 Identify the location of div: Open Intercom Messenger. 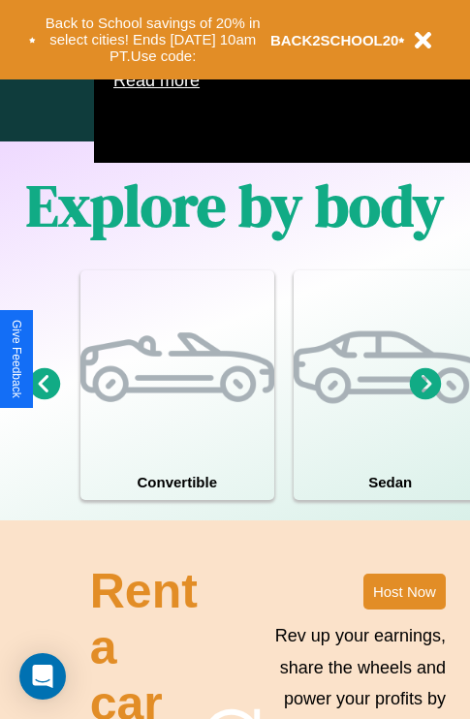
(43, 676).